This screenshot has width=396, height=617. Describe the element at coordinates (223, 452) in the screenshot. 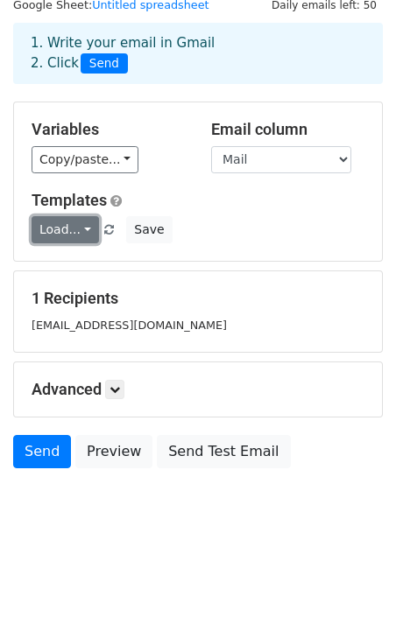

I see `a: Send Test Email` at that location.